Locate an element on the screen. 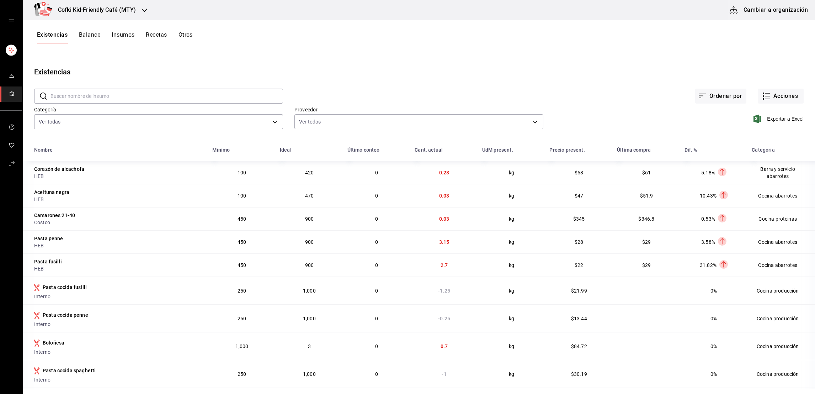 This screenshot has width=815, height=394. label: Proveedor is located at coordinates (419, 110).